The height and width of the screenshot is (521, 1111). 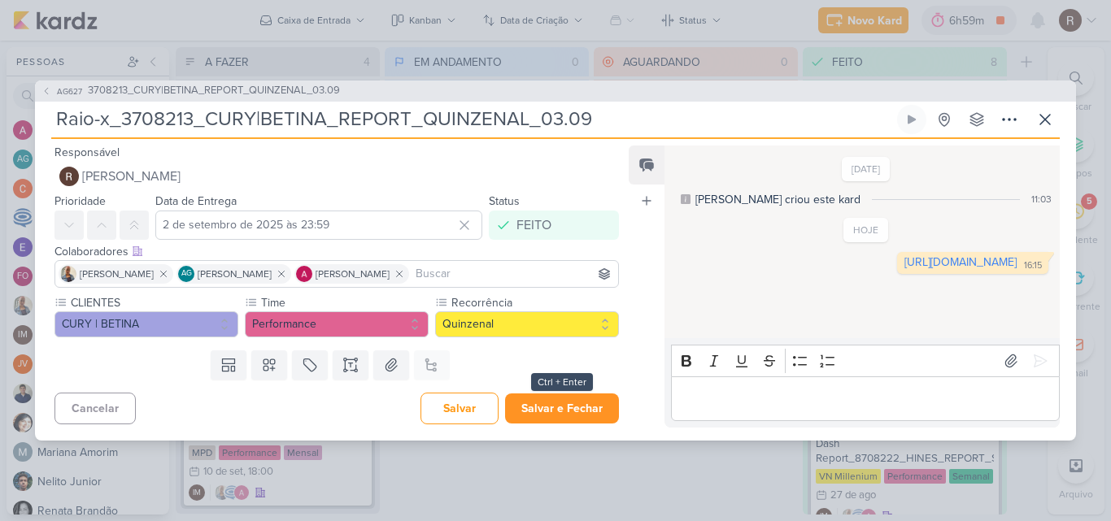 What do you see at coordinates (69, 91) in the screenshot?
I see `span: AG627` at bounding box center [69, 91].